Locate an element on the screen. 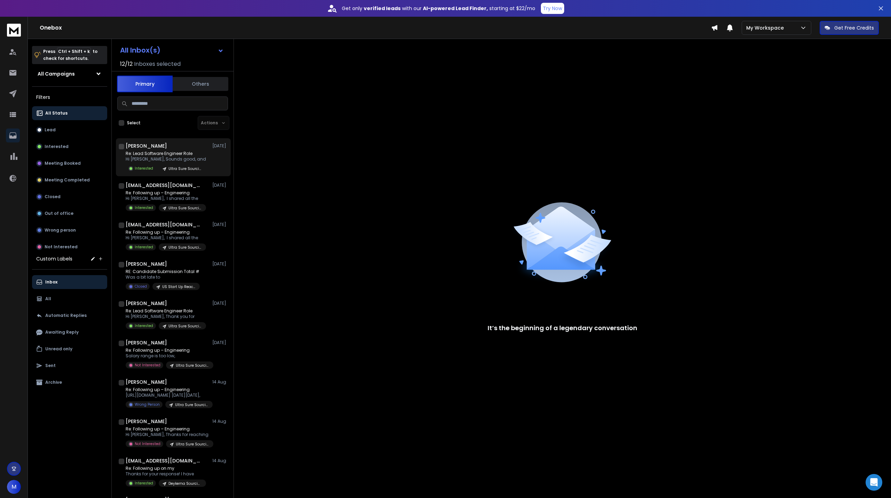  button: Unread only is located at coordinates (70, 349).